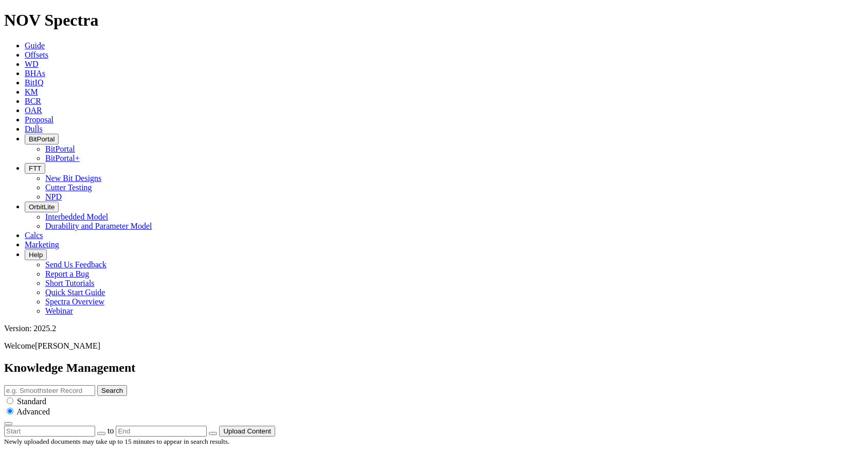 The width and height of the screenshot is (864, 453). Describe the element at coordinates (77, 217) in the screenshot. I see `a: Interbedded Model` at that location.